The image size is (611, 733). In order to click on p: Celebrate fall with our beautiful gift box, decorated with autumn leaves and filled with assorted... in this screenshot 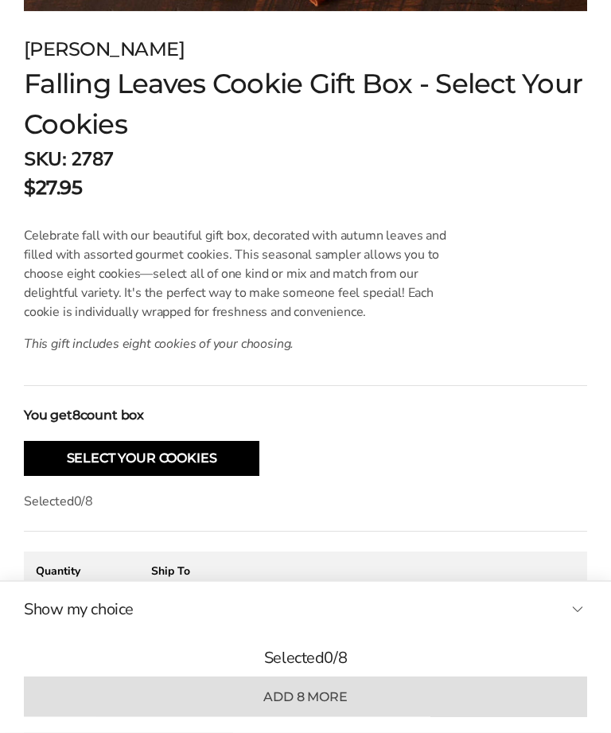, I will do `click(241, 274)`.